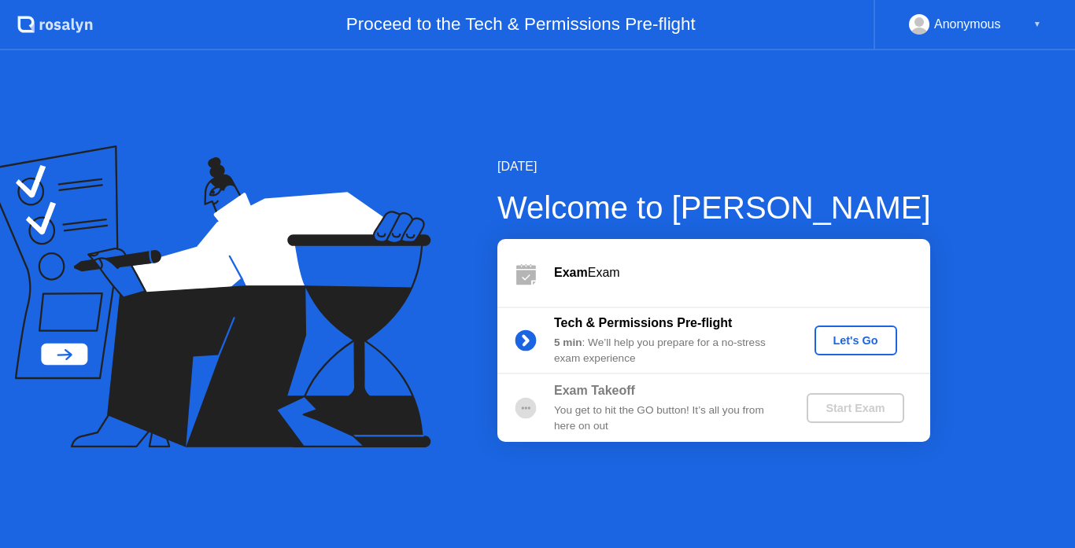 This screenshot has height=548, width=1075. I want to click on div: Anonymous, so click(967, 24).